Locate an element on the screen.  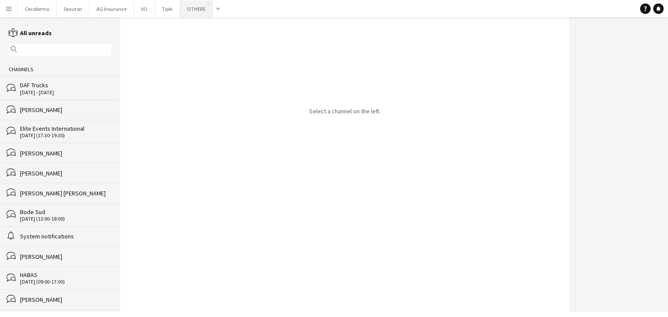
div: HABAS is located at coordinates (66, 275).